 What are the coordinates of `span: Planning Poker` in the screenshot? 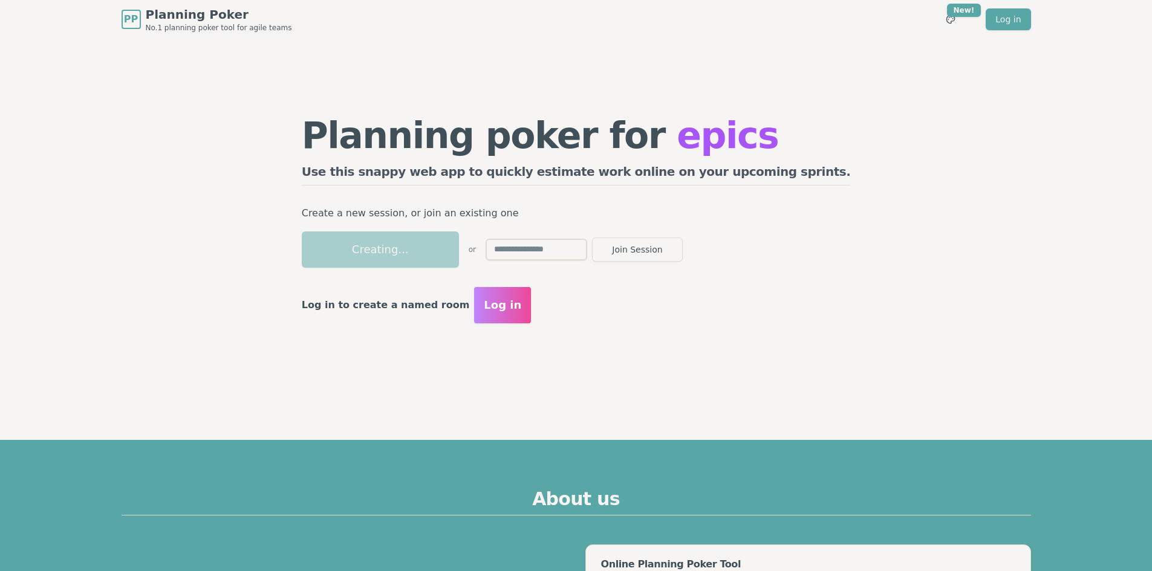 It's located at (219, 15).